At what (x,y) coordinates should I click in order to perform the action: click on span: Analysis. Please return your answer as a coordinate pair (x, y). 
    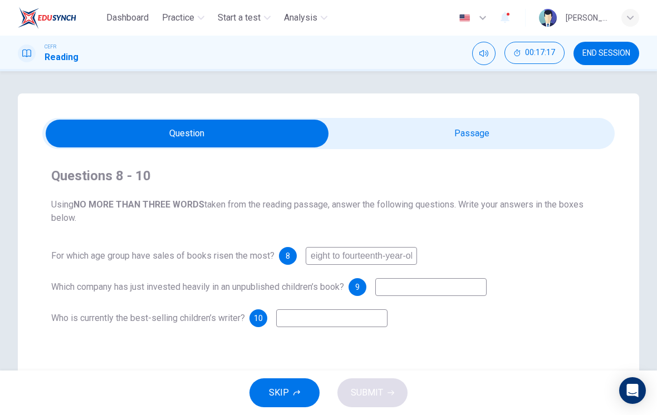
    Looking at the image, I should click on (300, 18).